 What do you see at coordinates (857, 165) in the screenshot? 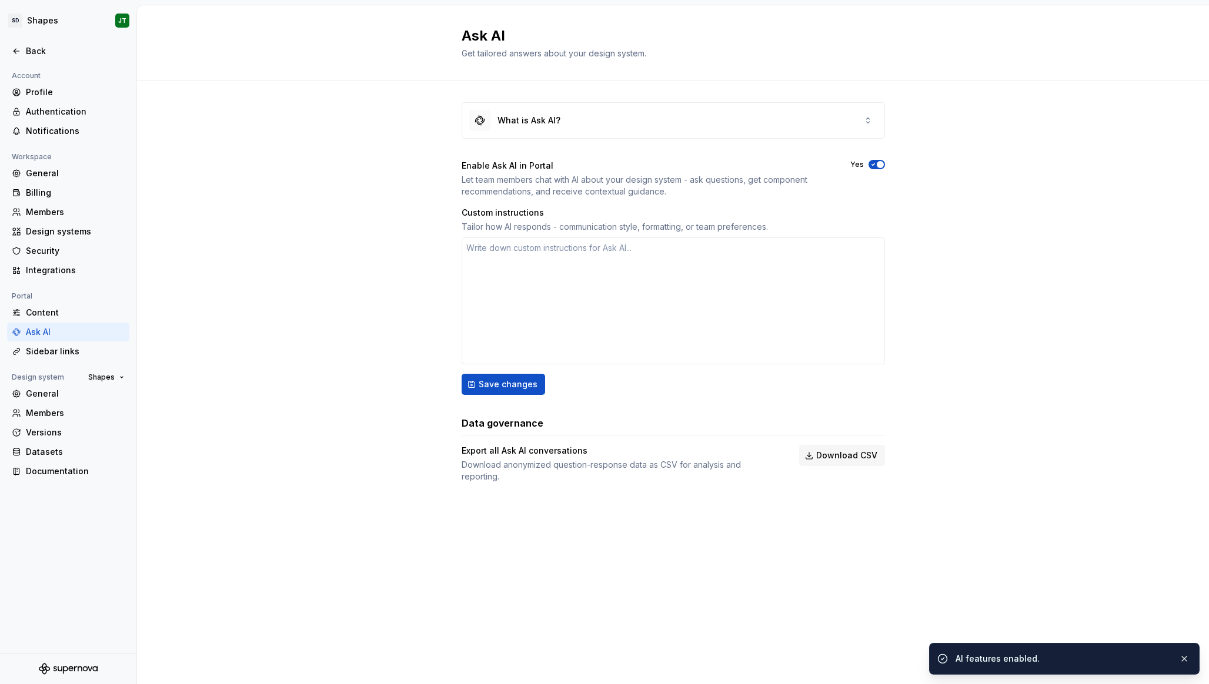
I see `label: Yes` at bounding box center [857, 165].